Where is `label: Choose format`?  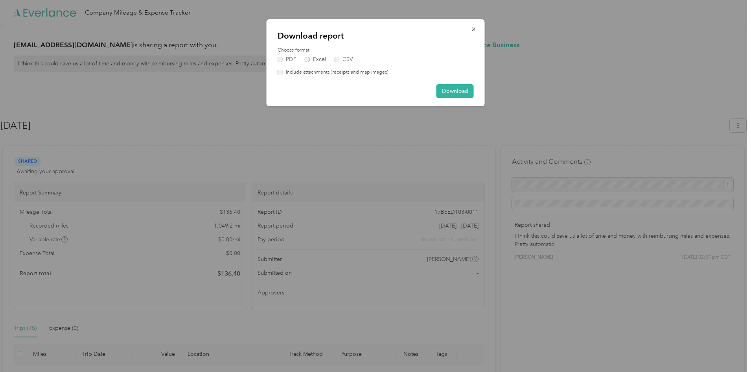 label: Choose format is located at coordinates (376, 50).